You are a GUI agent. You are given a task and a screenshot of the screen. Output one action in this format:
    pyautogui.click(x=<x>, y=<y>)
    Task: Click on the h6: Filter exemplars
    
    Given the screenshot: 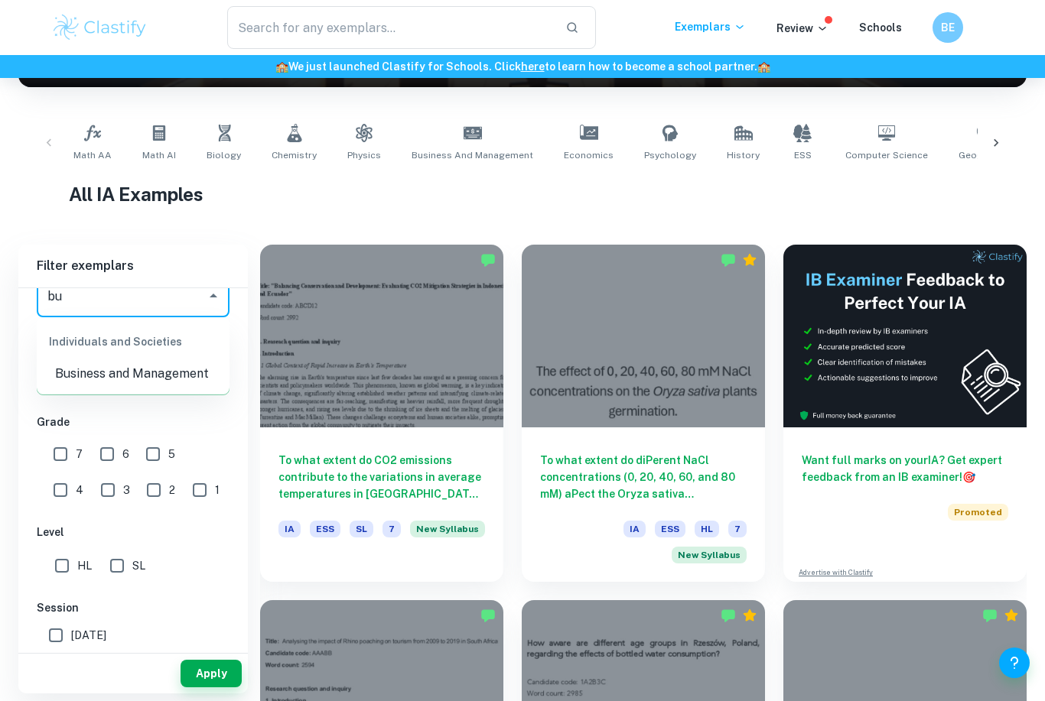 What is the action you would take?
    pyautogui.click(x=133, y=266)
    